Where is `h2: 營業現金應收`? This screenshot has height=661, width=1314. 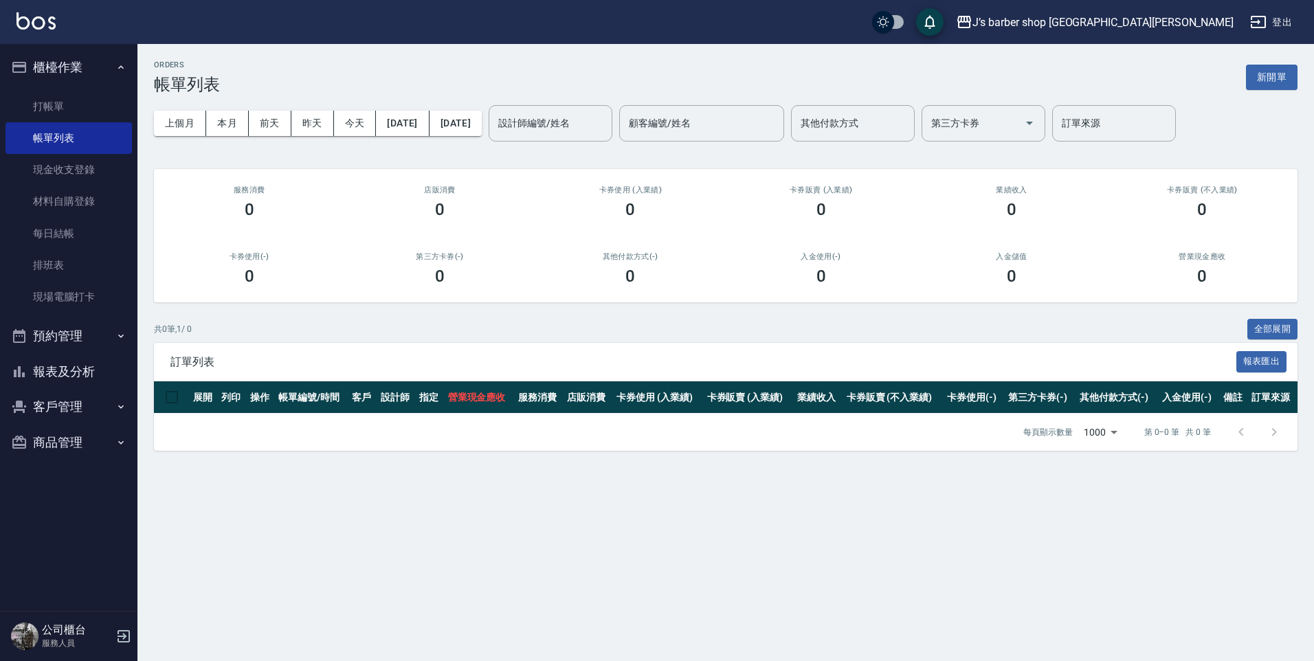 h2: 營業現金應收 is located at coordinates (1202, 256).